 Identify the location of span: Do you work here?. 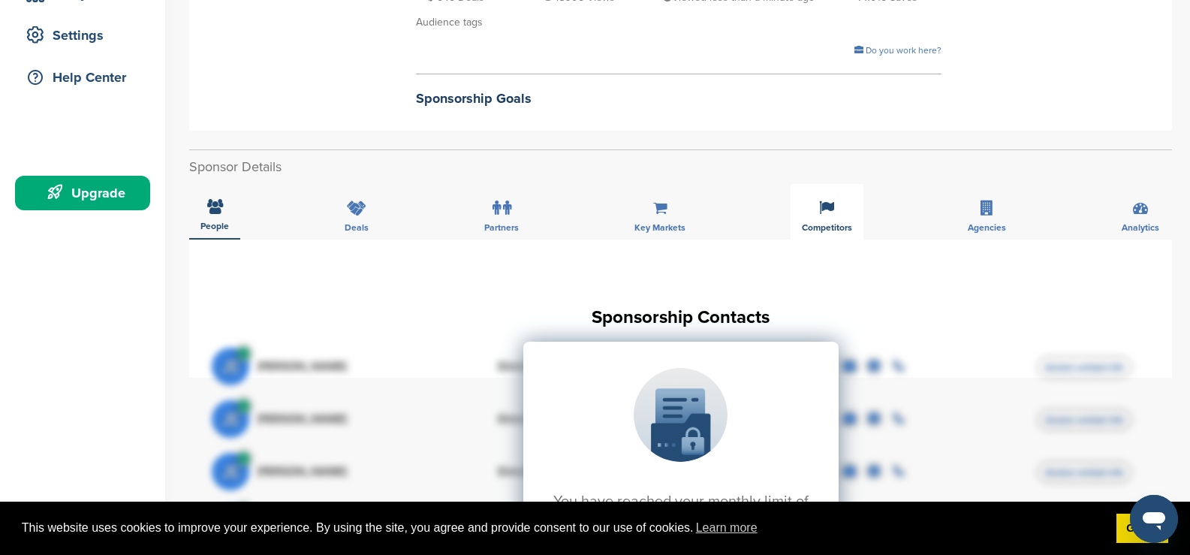
(903, 50).